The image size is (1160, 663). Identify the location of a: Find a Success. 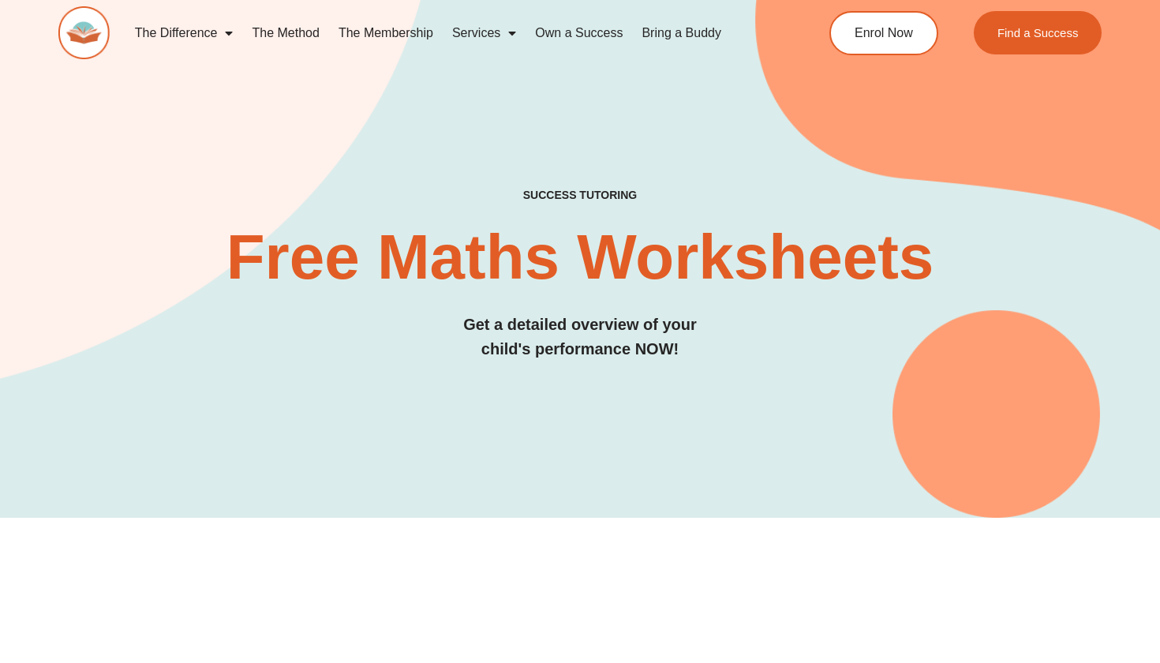
(1038, 32).